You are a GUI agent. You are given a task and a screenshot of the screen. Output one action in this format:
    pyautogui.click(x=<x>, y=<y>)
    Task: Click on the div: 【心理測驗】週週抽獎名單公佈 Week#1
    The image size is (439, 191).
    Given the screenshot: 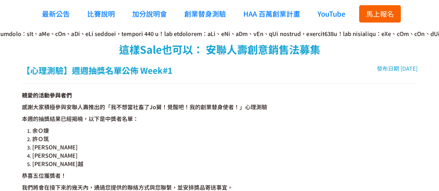 What is the action you would take?
    pyautogui.click(x=97, y=70)
    